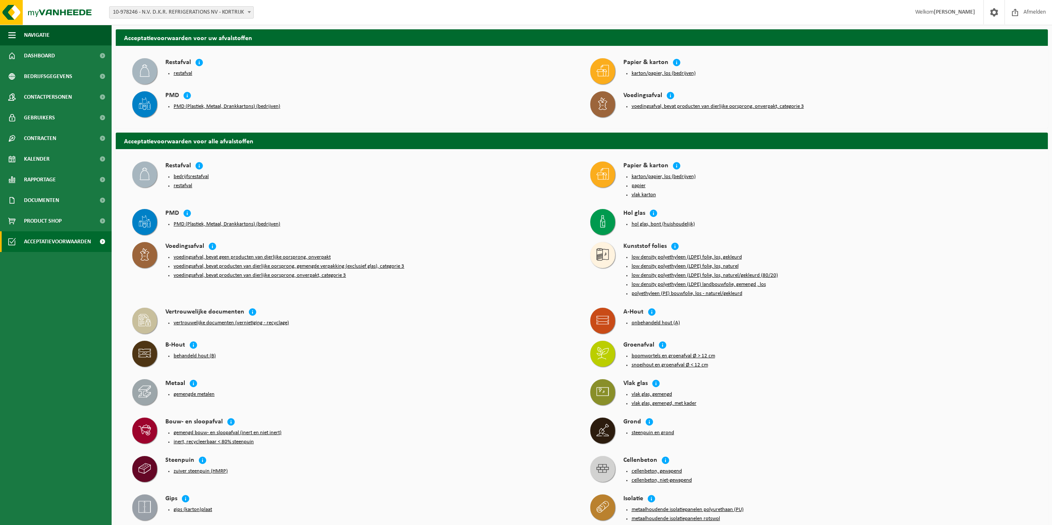  I want to click on button: cellenbeton, gewapend, so click(657, 471).